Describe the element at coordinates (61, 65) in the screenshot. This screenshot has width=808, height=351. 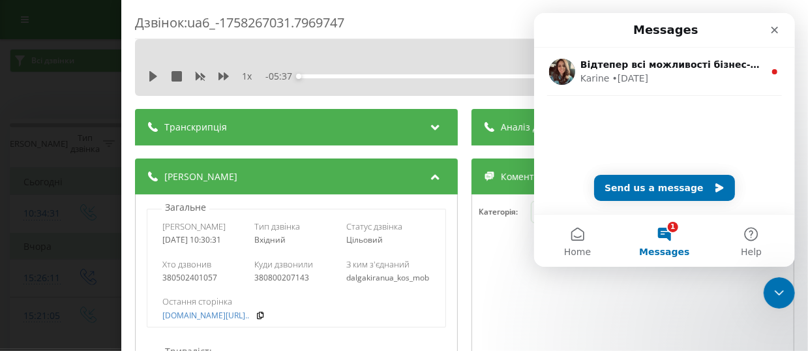
I see `div: Karine` at that location.